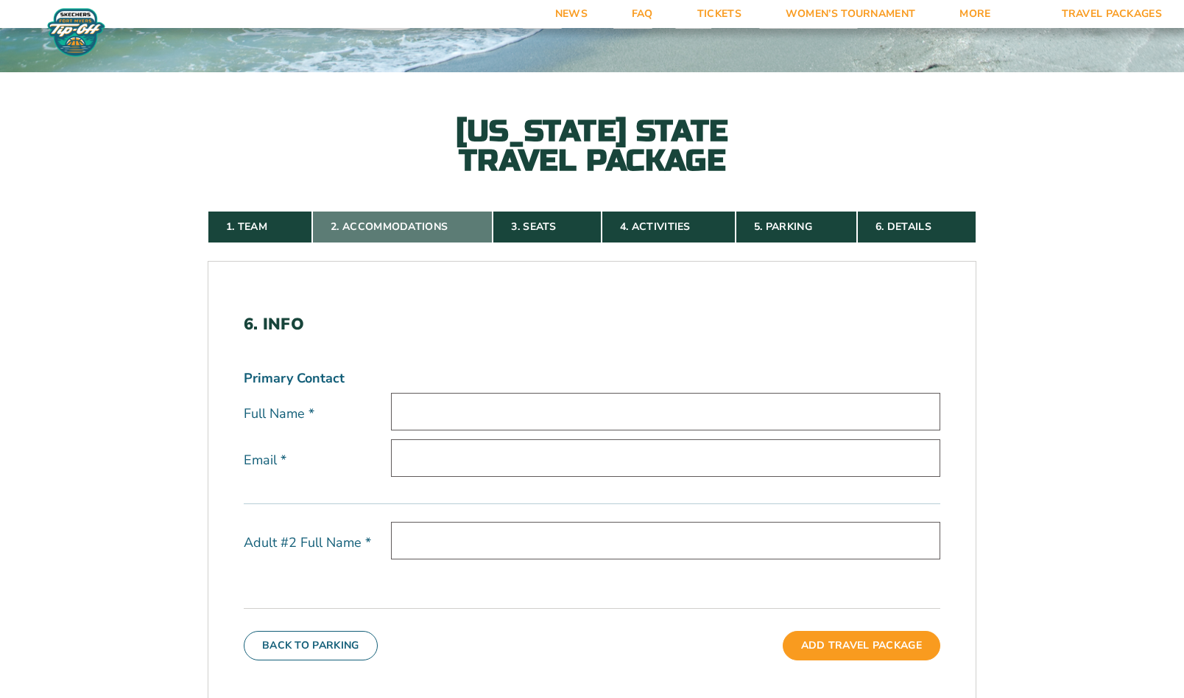 This screenshot has width=1184, height=698. I want to click on strong: Primary Contact, so click(294, 378).